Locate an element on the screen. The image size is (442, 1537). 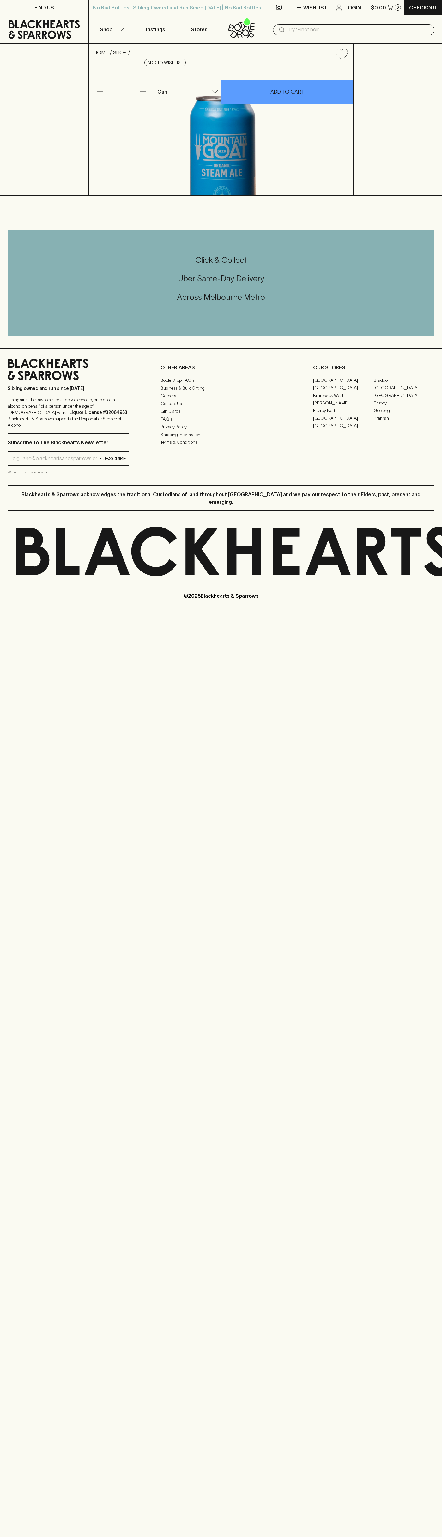
p: We will never spam you is located at coordinates (68, 472).